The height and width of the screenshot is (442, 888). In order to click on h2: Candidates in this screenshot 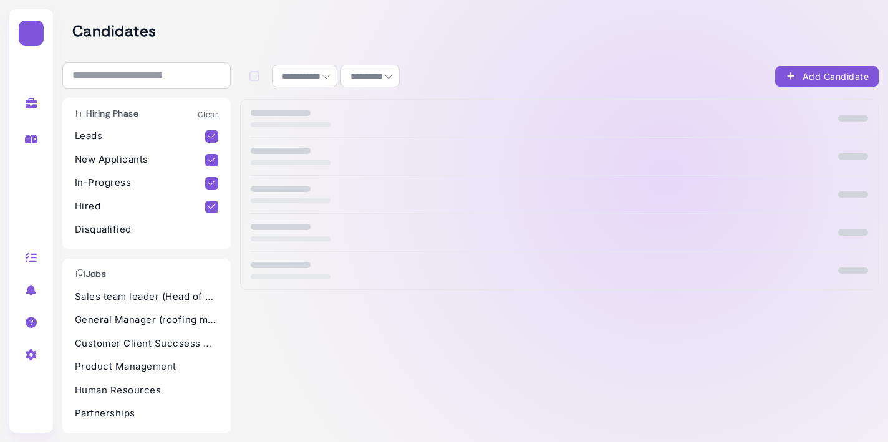, I will do `click(475, 31)`.